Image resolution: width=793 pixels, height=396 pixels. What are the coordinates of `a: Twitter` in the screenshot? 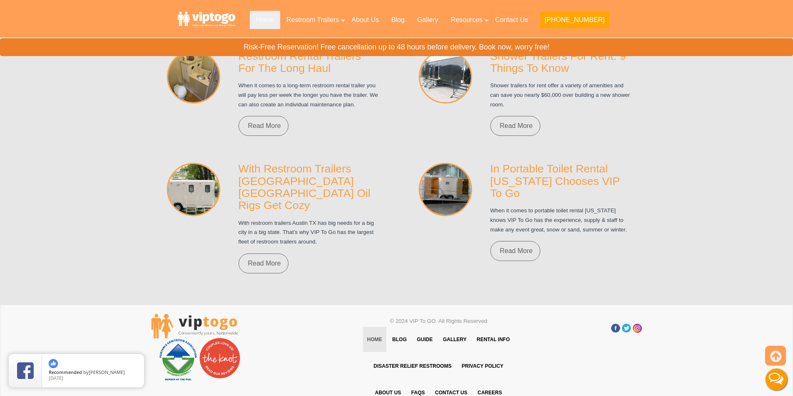 It's located at (626, 329).